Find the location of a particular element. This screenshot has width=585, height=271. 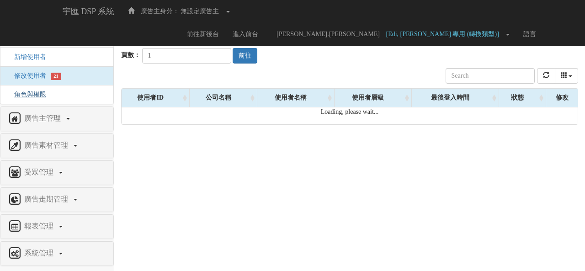

a: 受眾管理 is located at coordinates (57, 173).